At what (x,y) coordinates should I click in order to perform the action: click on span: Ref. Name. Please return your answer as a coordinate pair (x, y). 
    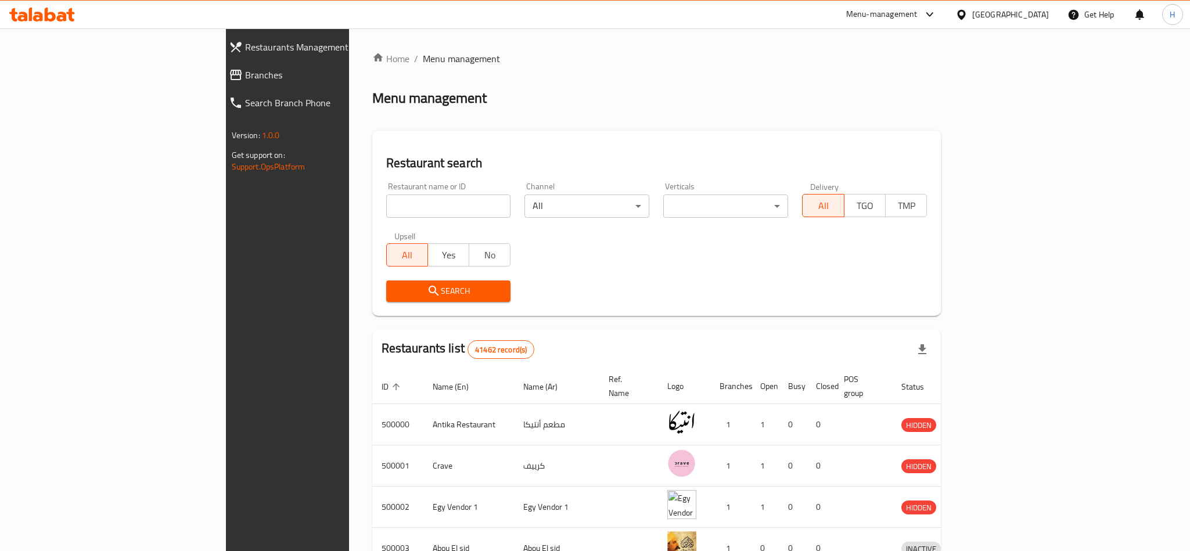
    Looking at the image, I should click on (626, 386).